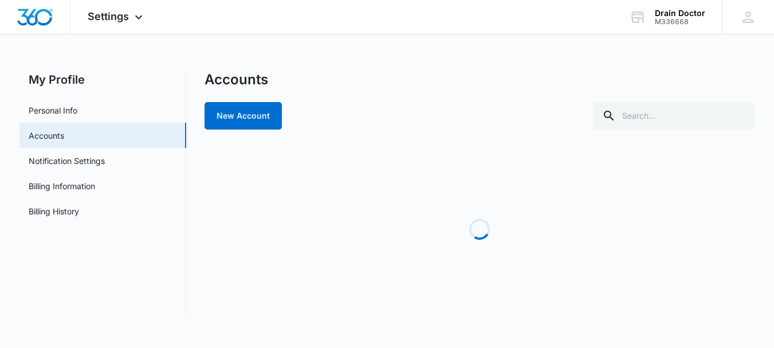  Describe the element at coordinates (53, 110) in the screenshot. I see `a: Personal Info` at that location.